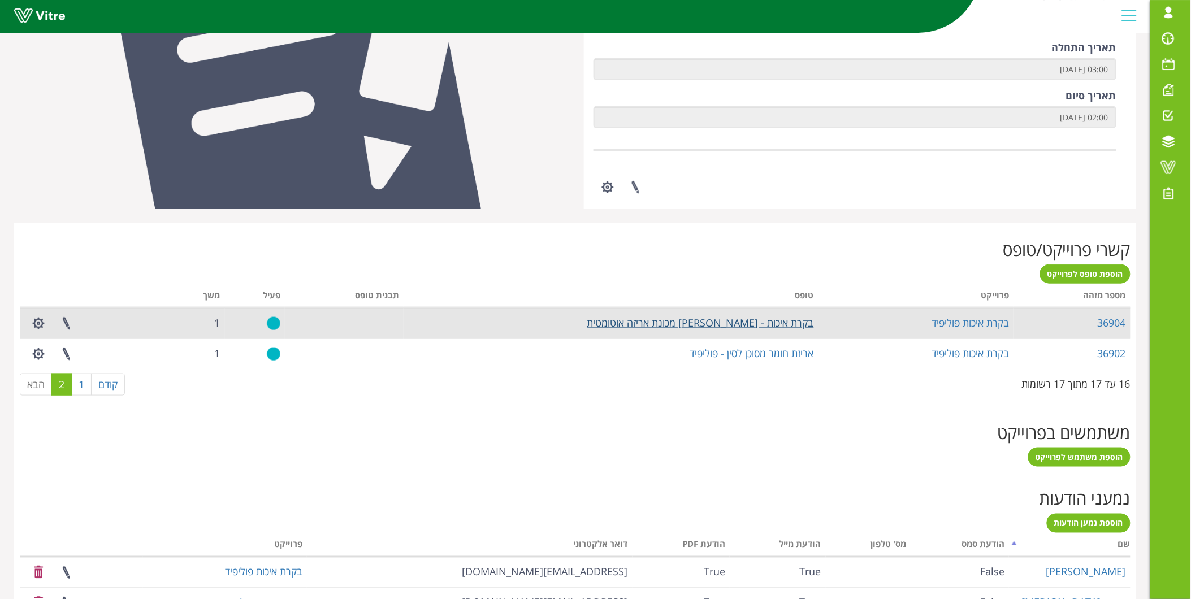 The height and width of the screenshot is (599, 1191). I want to click on a: 36902, so click(1112, 353).